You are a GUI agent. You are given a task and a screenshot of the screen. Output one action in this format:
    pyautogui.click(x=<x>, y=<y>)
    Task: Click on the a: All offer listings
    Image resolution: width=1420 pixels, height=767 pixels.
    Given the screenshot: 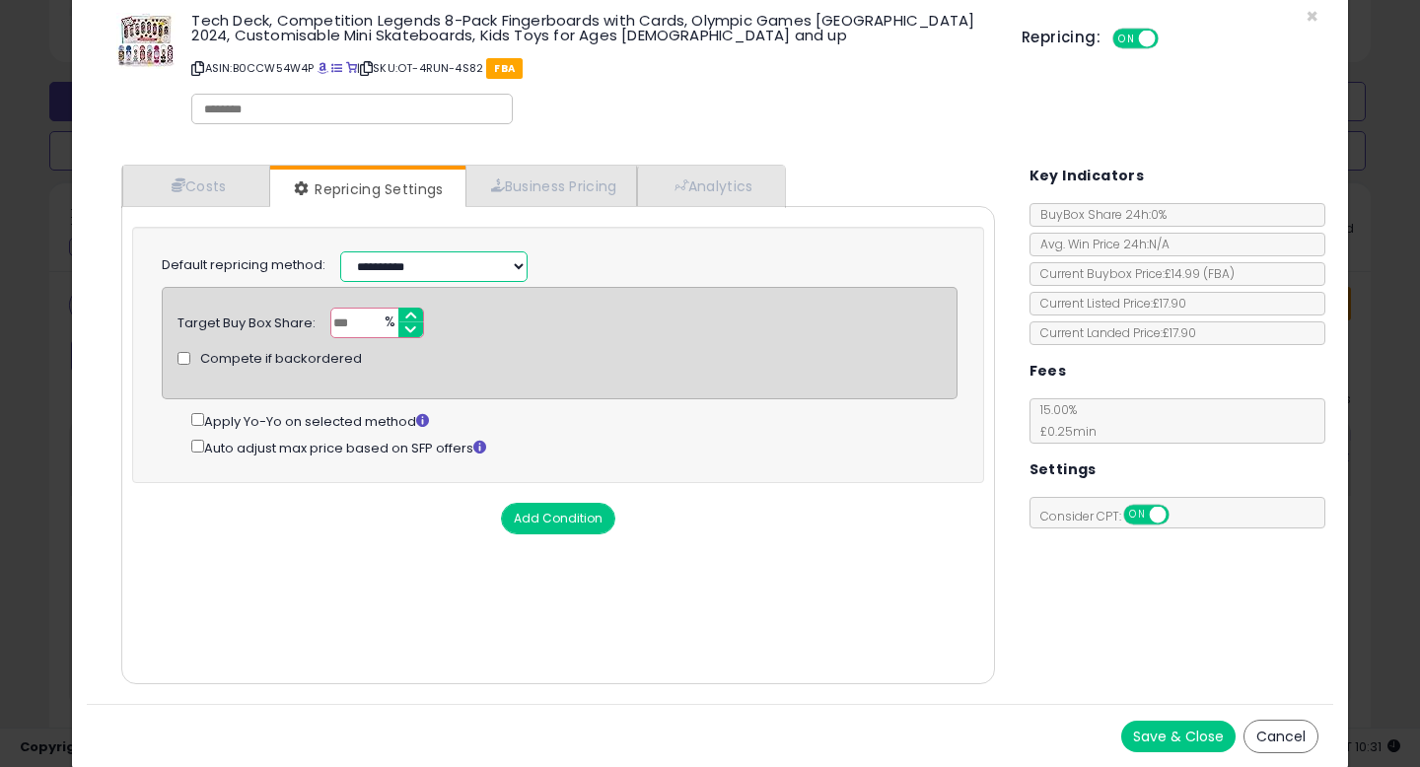 What is the action you would take?
    pyautogui.click(x=336, y=68)
    